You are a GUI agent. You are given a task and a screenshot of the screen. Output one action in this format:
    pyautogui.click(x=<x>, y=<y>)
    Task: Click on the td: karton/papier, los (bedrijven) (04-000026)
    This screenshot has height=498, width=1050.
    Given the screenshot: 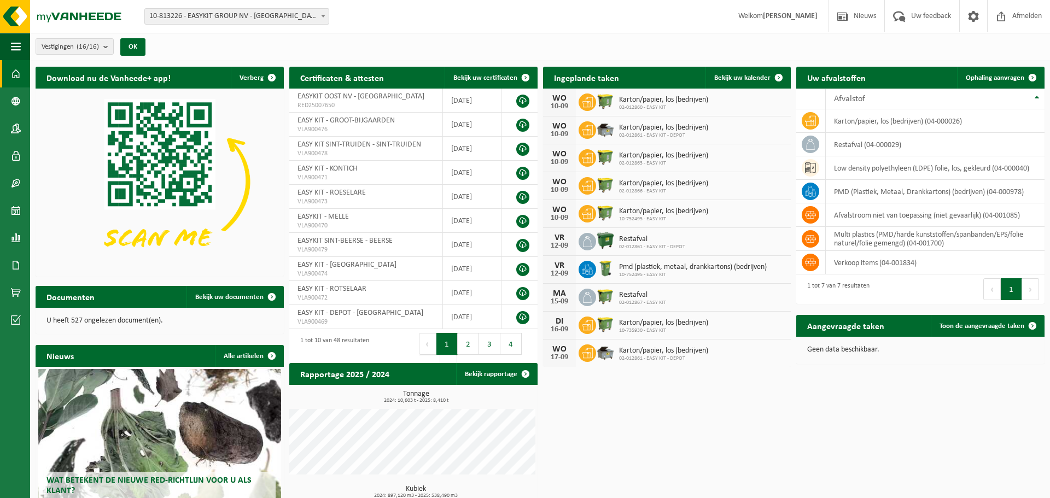 What is the action you would take?
    pyautogui.click(x=935, y=121)
    